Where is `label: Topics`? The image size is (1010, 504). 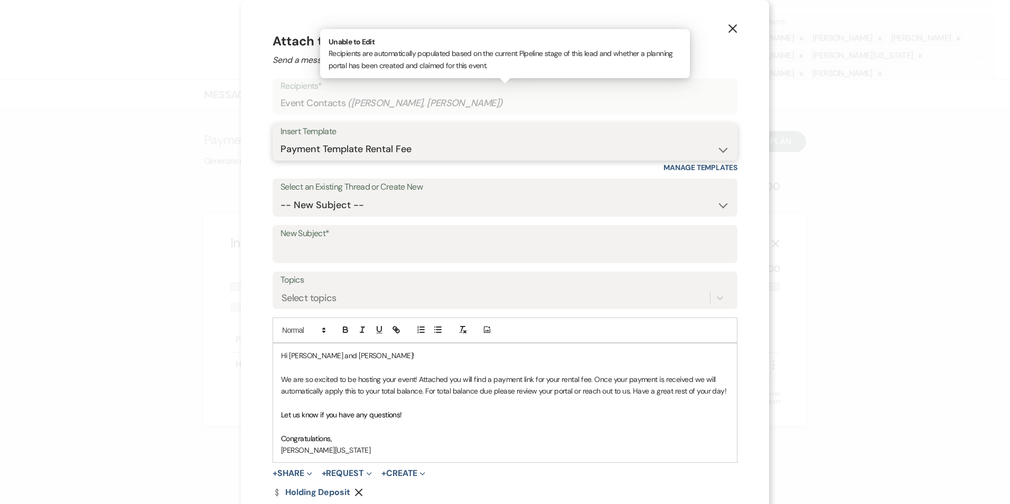 label: Topics is located at coordinates (505, 280).